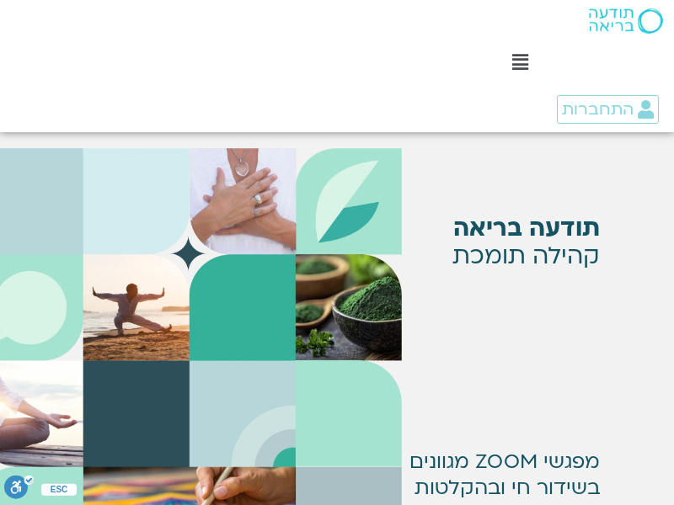 The image size is (674, 505). Describe the element at coordinates (526, 228) in the screenshot. I see `strong: תודעה בריאה` at that location.